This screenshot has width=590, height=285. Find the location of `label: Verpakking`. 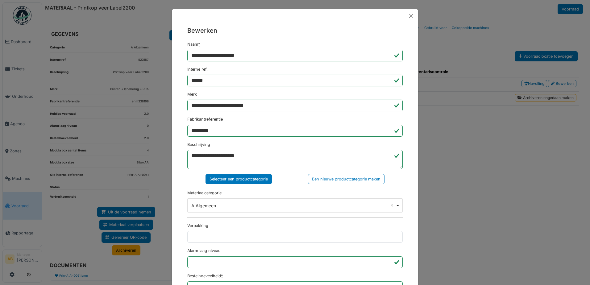

label: Verpakking is located at coordinates (198, 226).